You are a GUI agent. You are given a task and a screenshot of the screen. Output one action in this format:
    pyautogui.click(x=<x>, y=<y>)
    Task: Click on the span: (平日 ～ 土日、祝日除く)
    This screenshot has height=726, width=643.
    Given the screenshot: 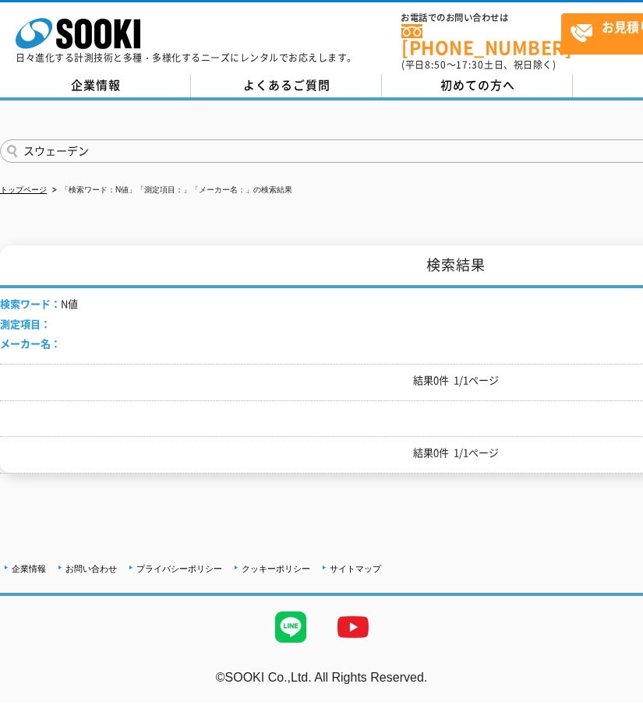 What is the action you would take?
    pyautogui.click(x=479, y=65)
    